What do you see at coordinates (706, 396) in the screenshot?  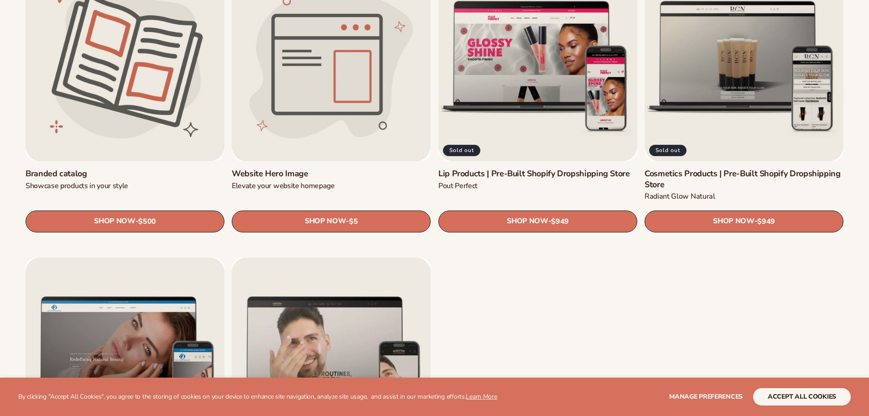 I see `span: Manage preferences` at bounding box center [706, 396].